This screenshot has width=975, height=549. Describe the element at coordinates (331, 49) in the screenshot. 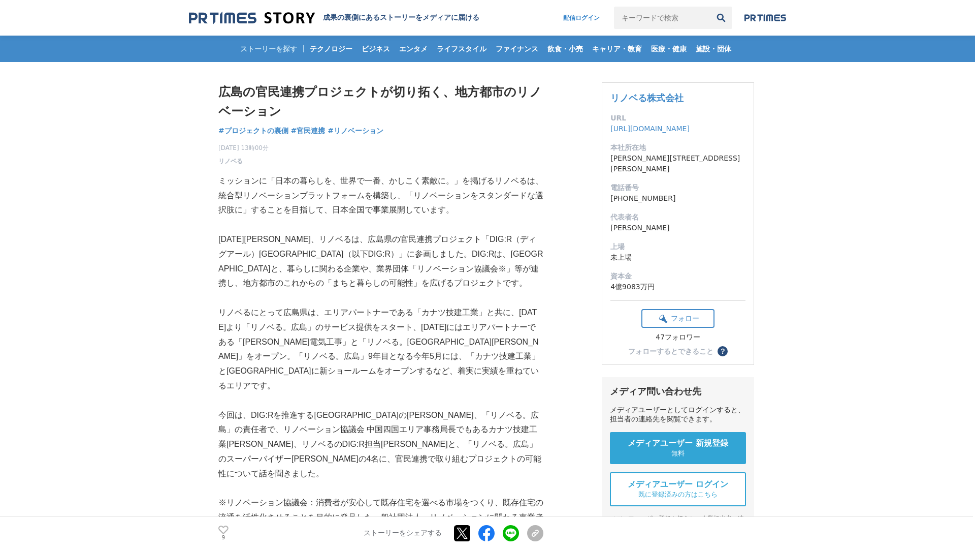

I see `a: テクノロジー` at that location.